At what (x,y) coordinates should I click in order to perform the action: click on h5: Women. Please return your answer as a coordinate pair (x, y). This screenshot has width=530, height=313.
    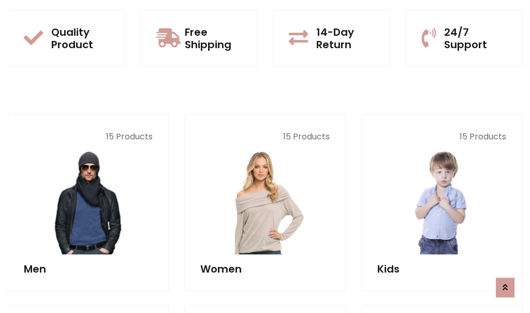
    Looking at the image, I should click on (265, 269).